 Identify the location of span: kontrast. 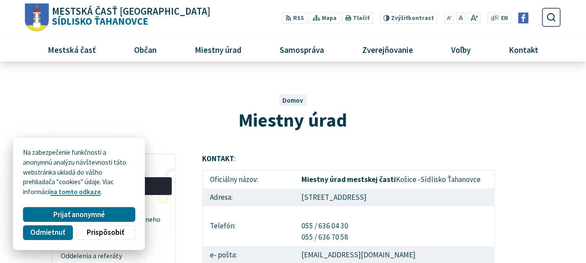
(412, 18).